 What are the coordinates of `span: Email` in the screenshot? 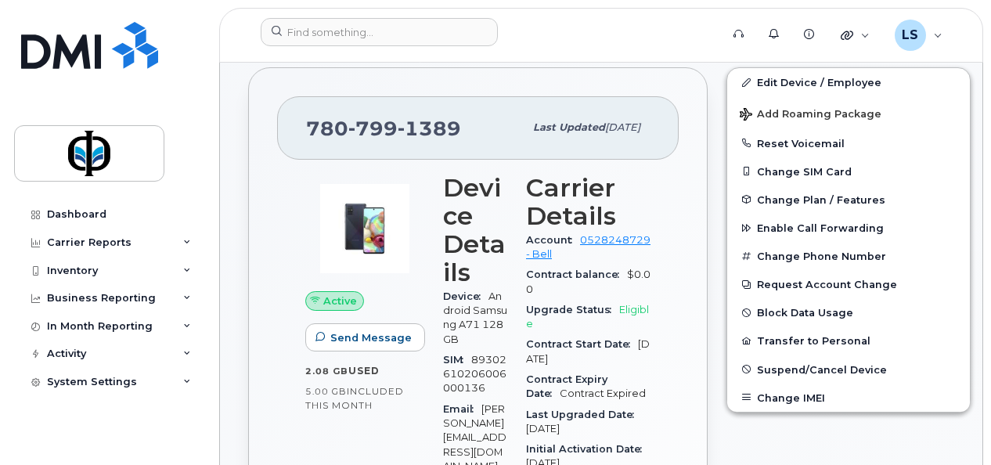 It's located at (462, 409).